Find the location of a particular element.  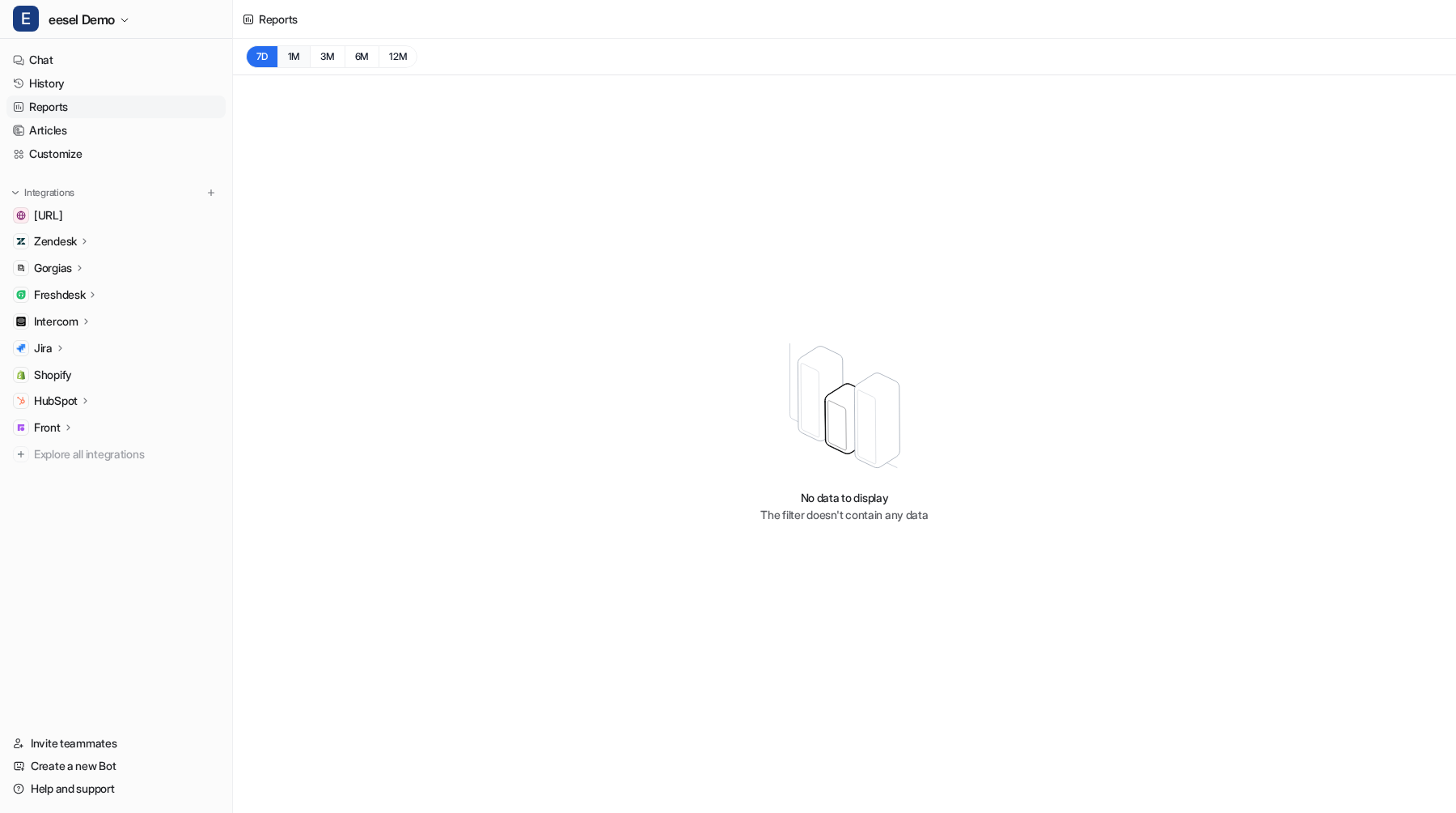

img: Gorgias is located at coordinates (21, 268).